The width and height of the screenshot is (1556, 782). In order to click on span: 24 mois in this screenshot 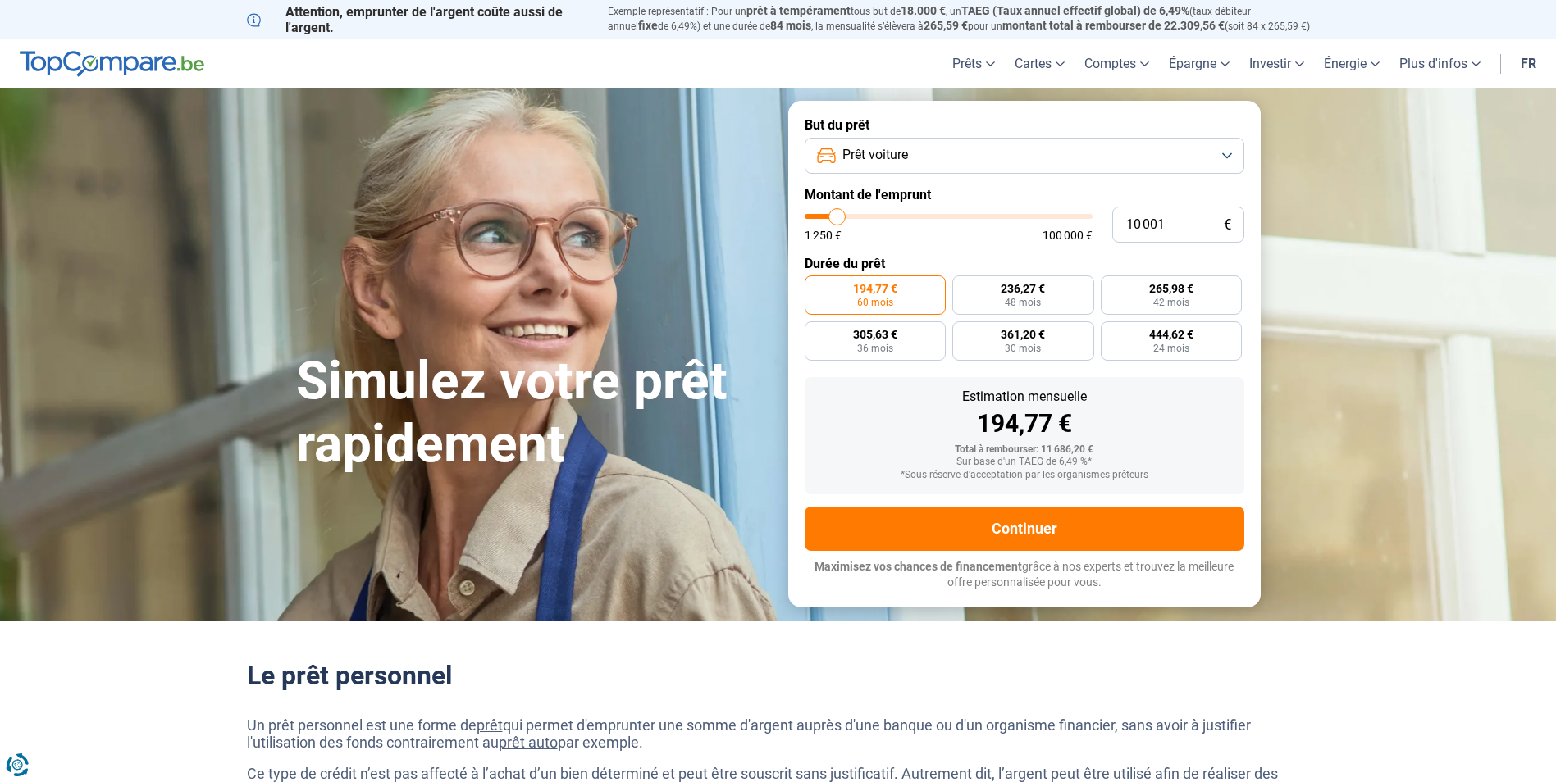, I will do `click(1171, 349)`.